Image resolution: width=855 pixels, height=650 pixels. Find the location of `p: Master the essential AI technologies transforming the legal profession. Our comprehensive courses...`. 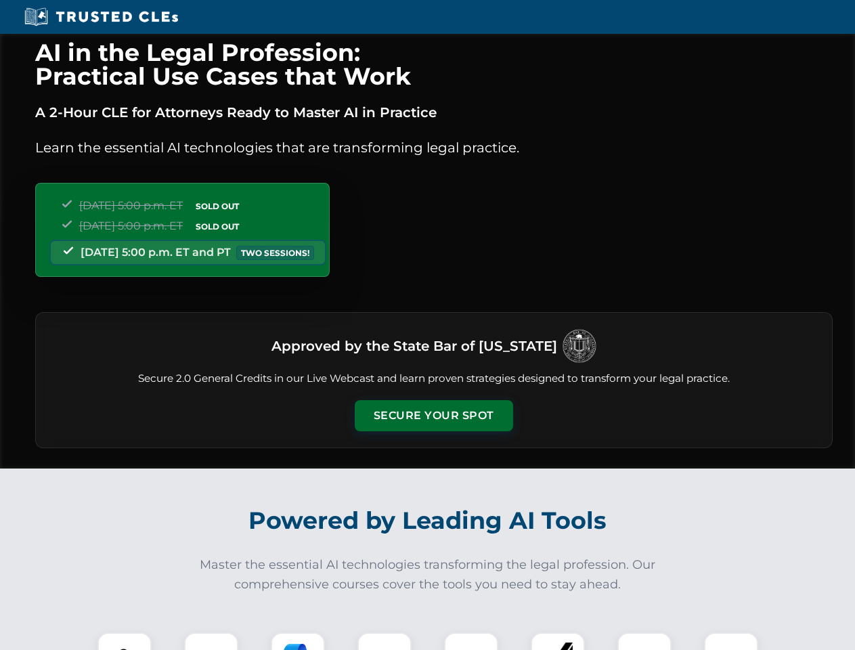

p: Master the essential AI technologies transforming the legal profession. Our comprehensive courses... is located at coordinates (428, 575).